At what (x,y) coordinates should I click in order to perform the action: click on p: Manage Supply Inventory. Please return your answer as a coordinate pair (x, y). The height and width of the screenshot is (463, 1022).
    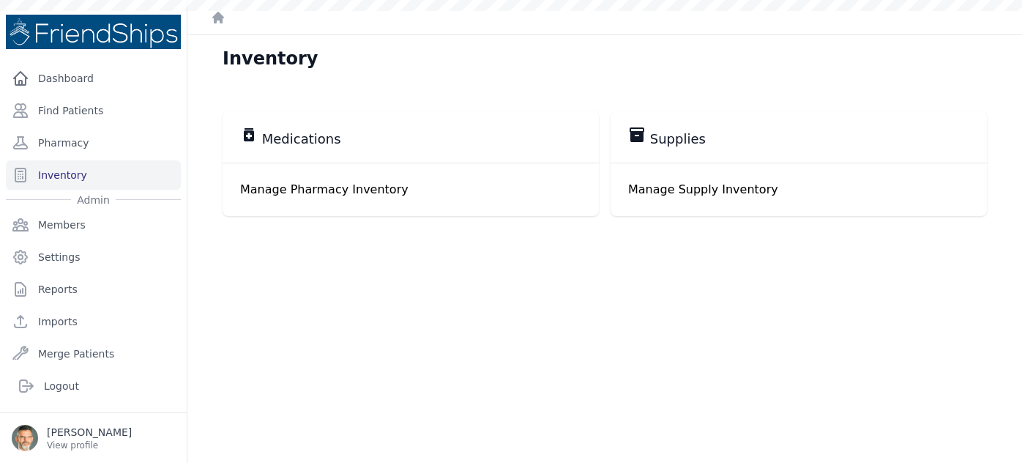
    Looking at the image, I should click on (799, 190).